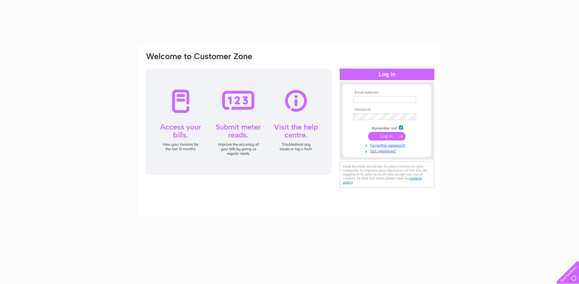  What do you see at coordinates (387, 110) in the screenshot?
I see `th: Password:` at bounding box center [387, 110].